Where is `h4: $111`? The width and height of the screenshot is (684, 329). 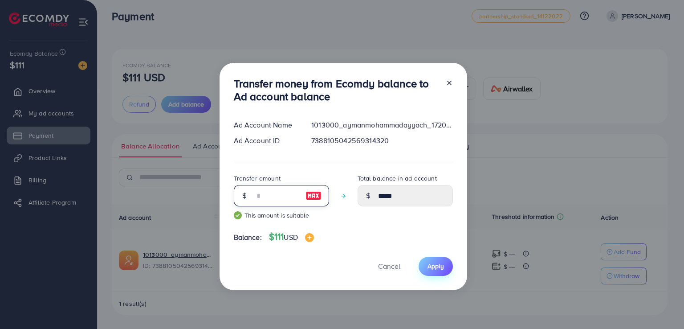 h4: $111 is located at coordinates (291, 237).